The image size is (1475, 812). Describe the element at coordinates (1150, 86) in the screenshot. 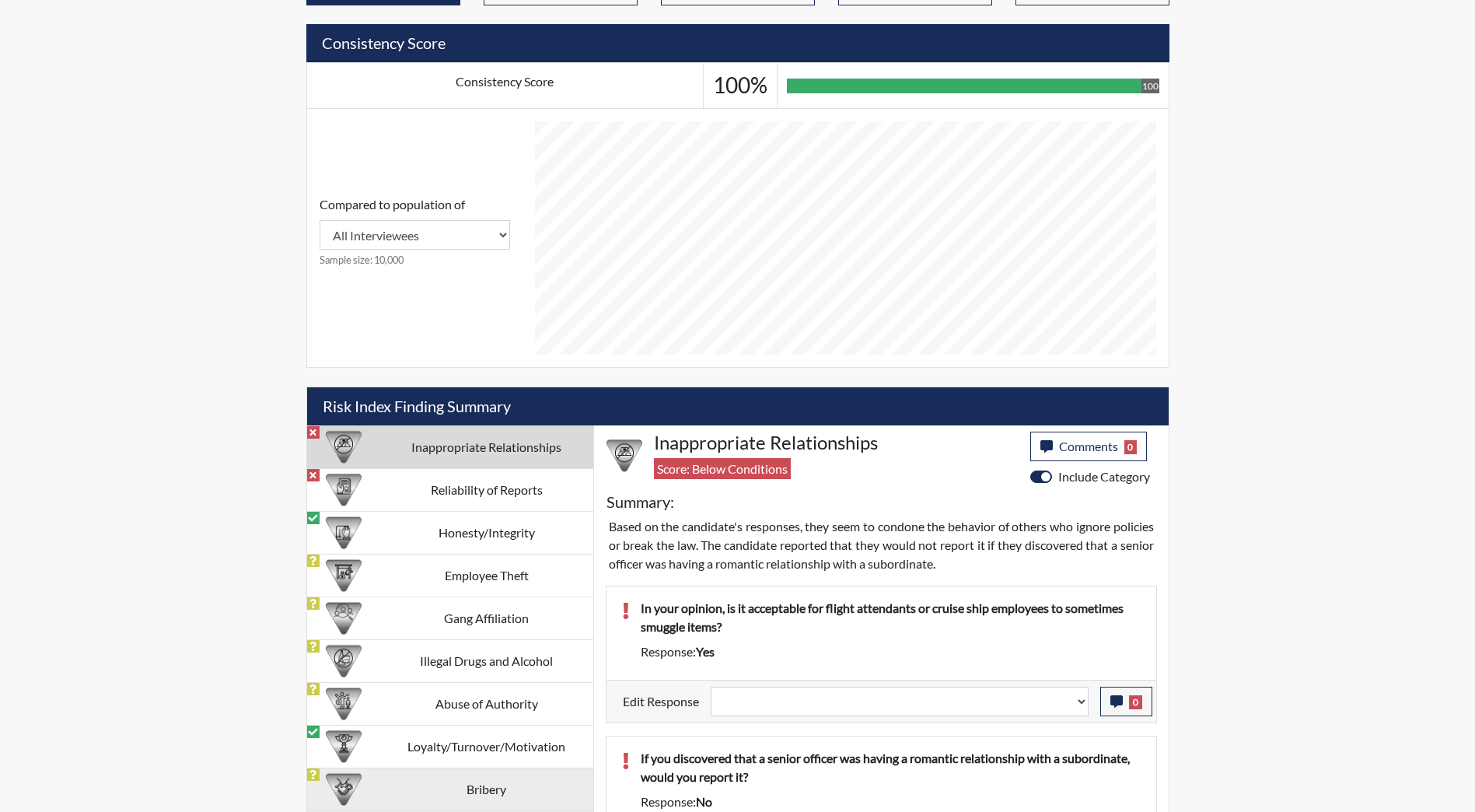

I see `div: 100` at that location.